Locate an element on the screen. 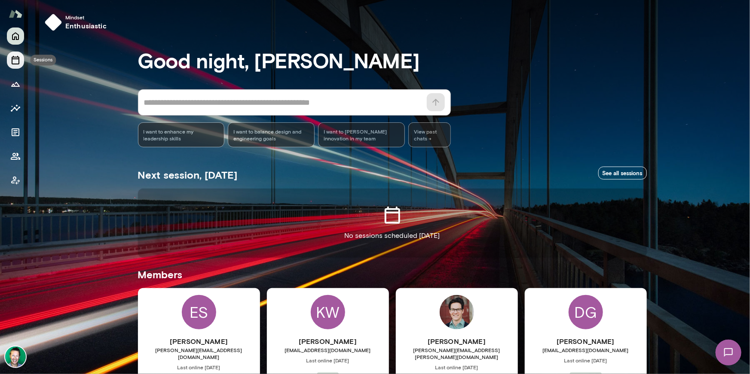 This screenshot has width=750, height=374. button: Documents is located at coordinates (15, 132).